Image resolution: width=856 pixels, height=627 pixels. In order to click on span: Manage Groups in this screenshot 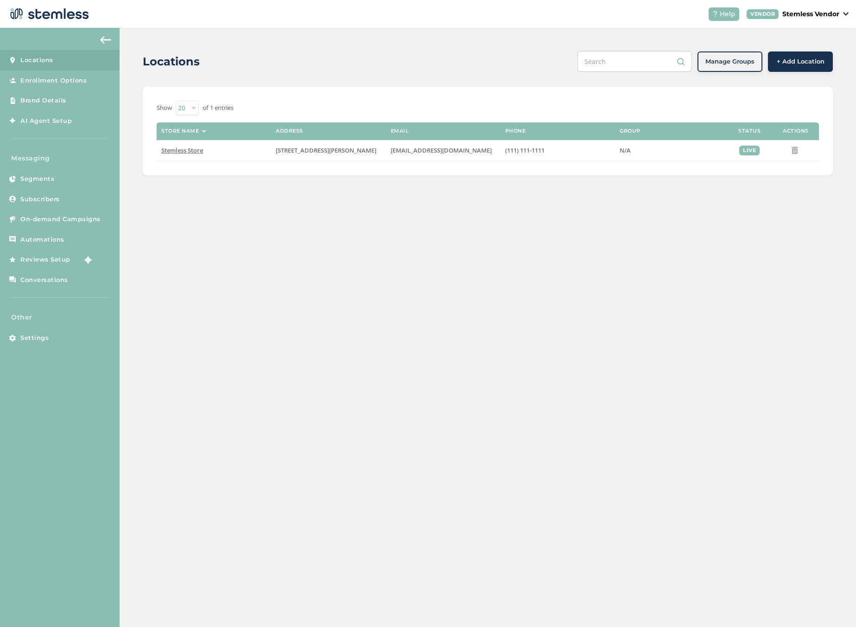, I will do `click(730, 62)`.